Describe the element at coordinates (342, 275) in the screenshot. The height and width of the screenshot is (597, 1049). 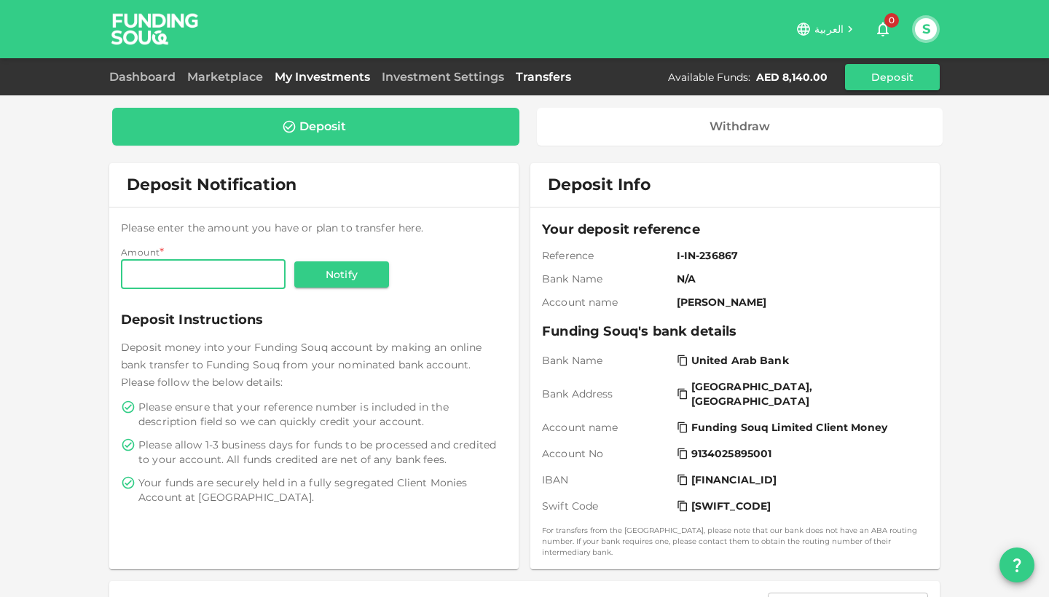
I see `button: Notify` at that location.